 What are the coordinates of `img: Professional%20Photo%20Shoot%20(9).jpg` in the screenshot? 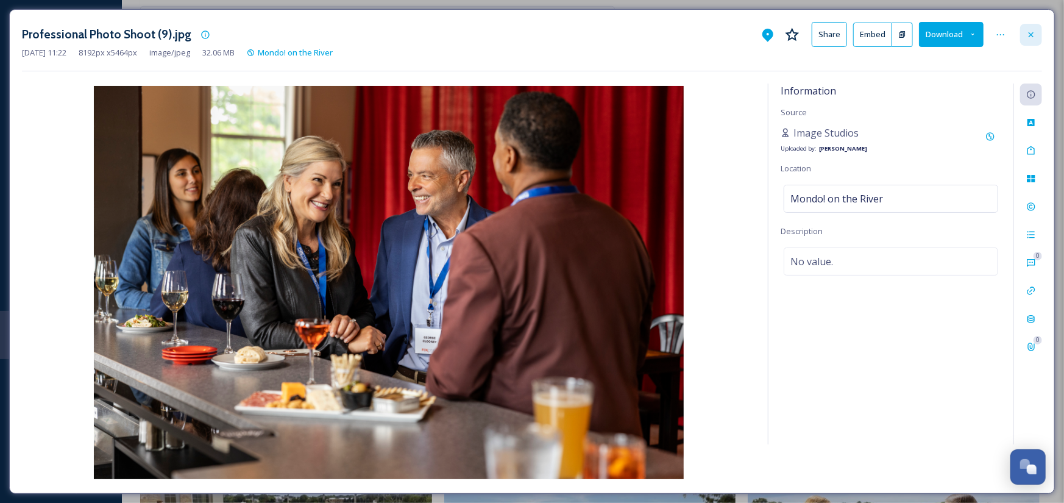 It's located at (389, 282).